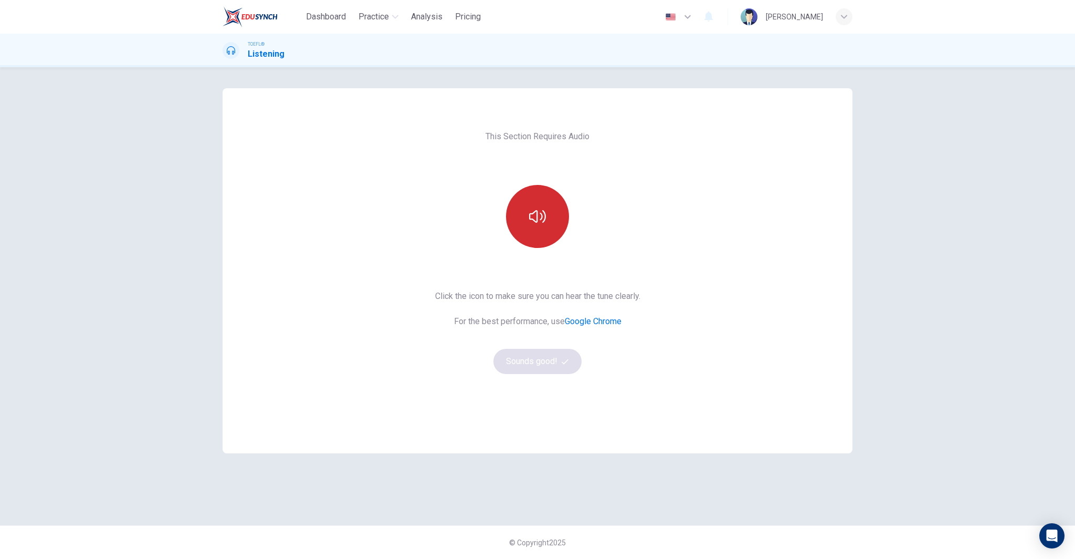 The height and width of the screenshot is (559, 1075). Describe the element at coordinates (256, 44) in the screenshot. I see `span: TOEFL®` at that location.